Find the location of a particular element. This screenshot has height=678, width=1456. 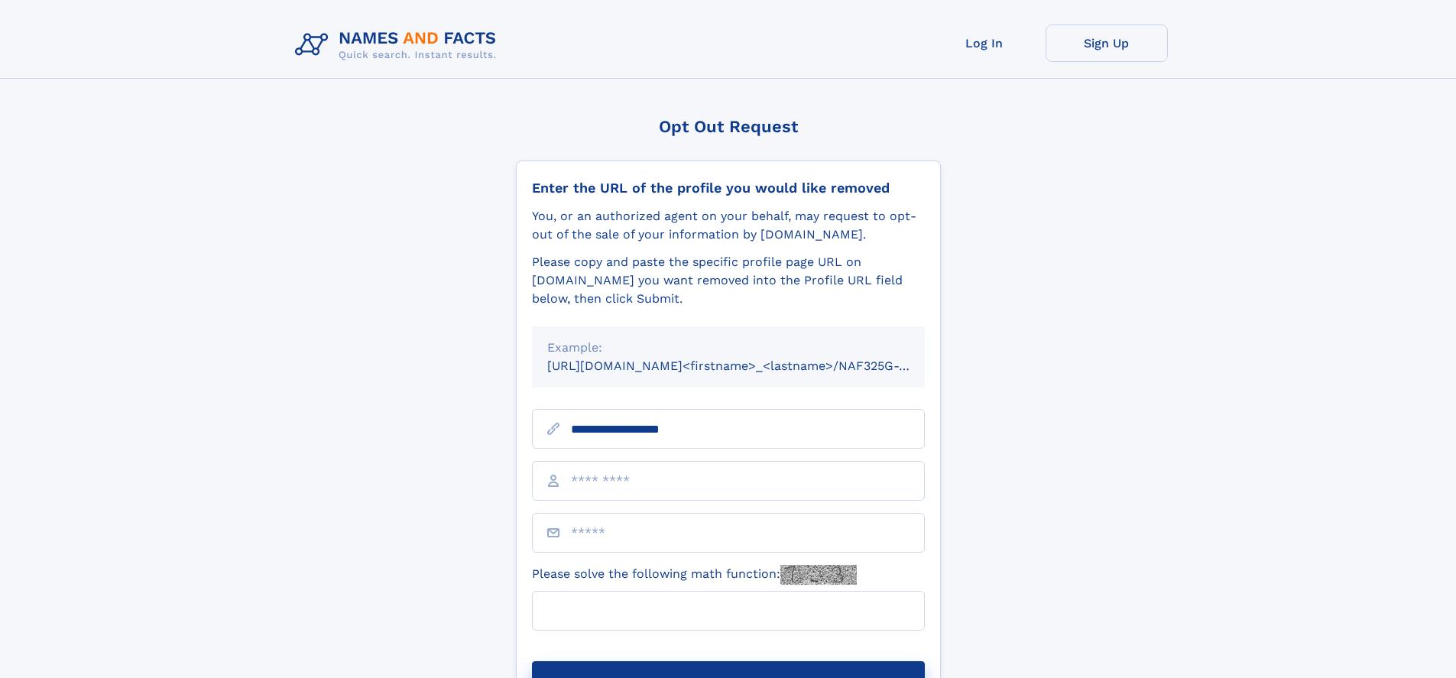

div: Opt Out Request is located at coordinates (729, 126).